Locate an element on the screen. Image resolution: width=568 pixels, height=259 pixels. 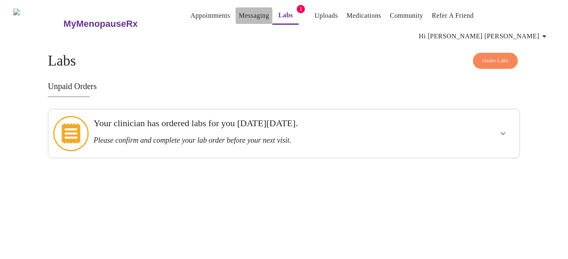
button: Community is located at coordinates (407, 16).